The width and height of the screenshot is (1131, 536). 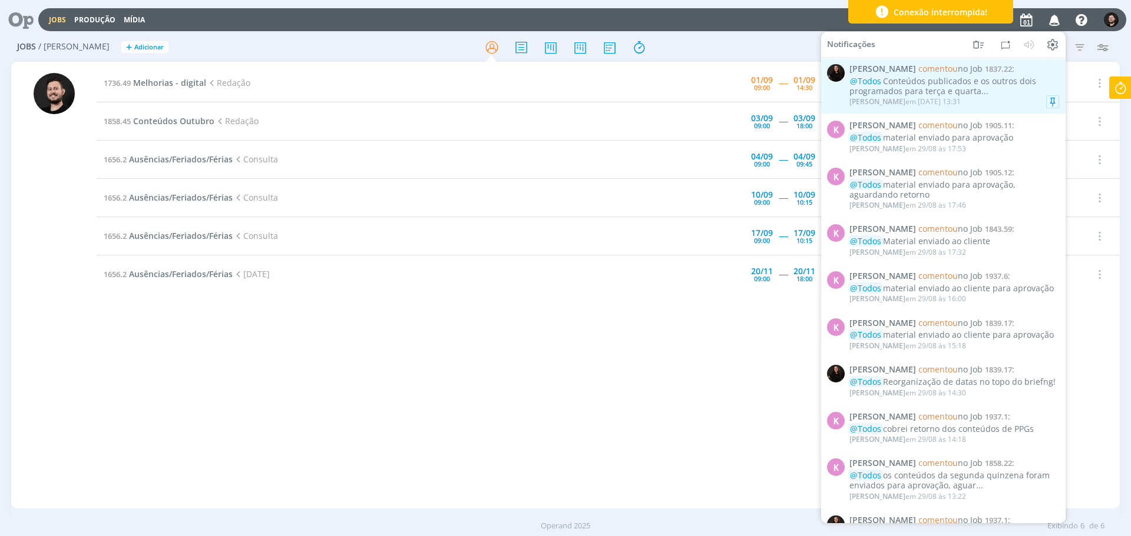 I want to click on span: Notificações, so click(x=851, y=44).